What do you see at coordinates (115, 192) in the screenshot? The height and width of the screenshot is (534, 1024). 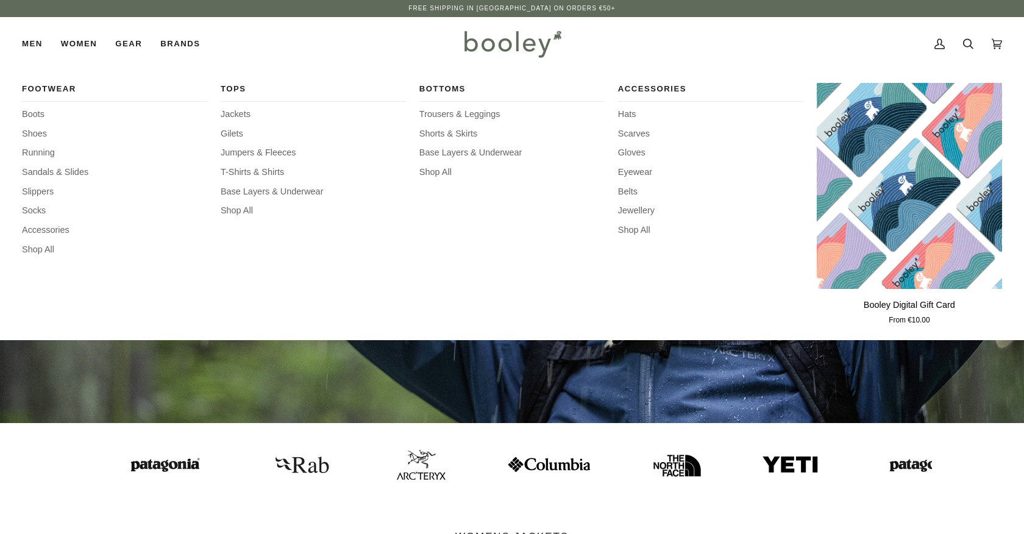 I see `a: Slippers` at bounding box center [115, 192].